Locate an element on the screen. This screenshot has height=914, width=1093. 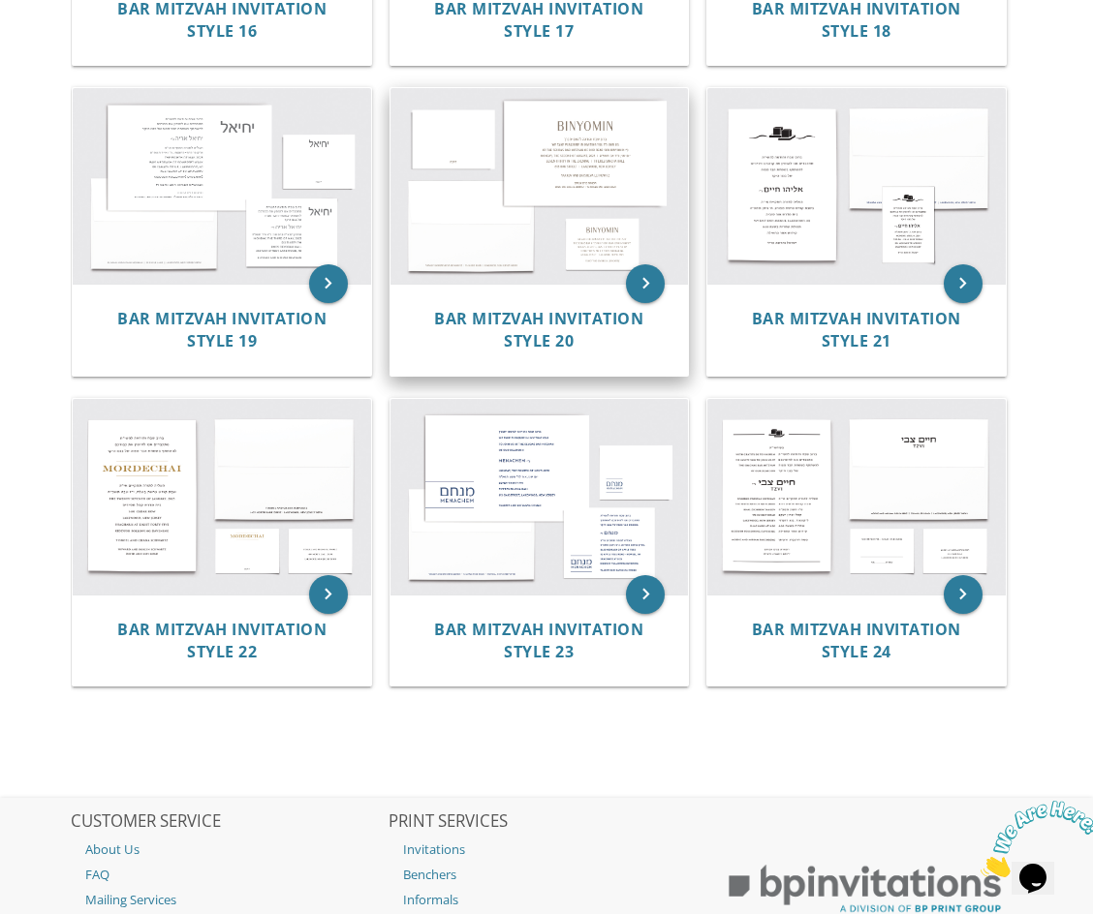
h2: PRINT SERVICES is located at coordinates (546, 822).